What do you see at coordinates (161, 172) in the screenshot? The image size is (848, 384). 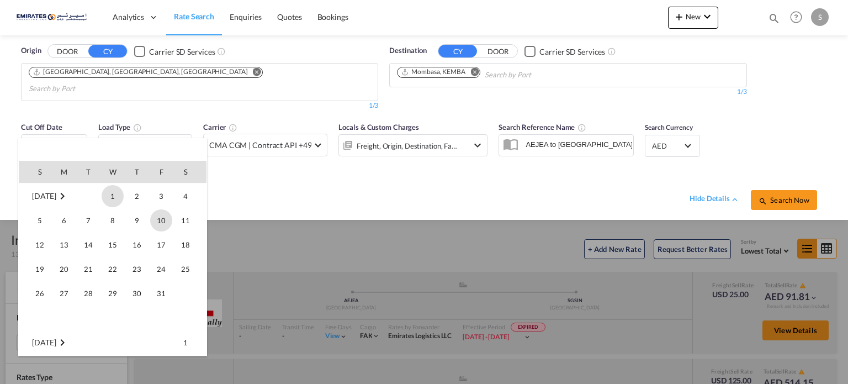 I see `th: F` at bounding box center [161, 172].